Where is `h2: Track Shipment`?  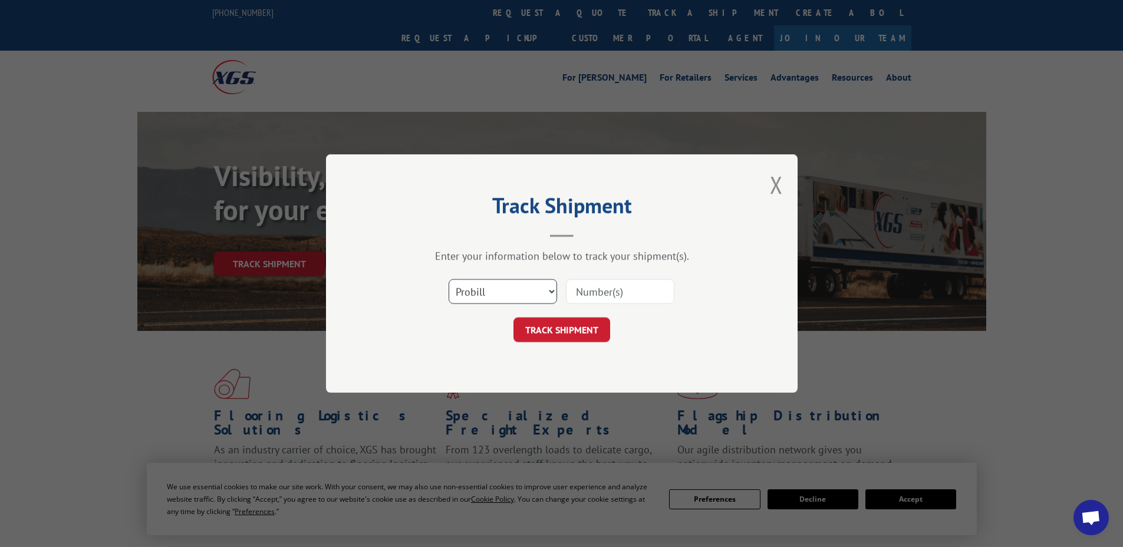
h2: Track Shipment is located at coordinates (562, 209).